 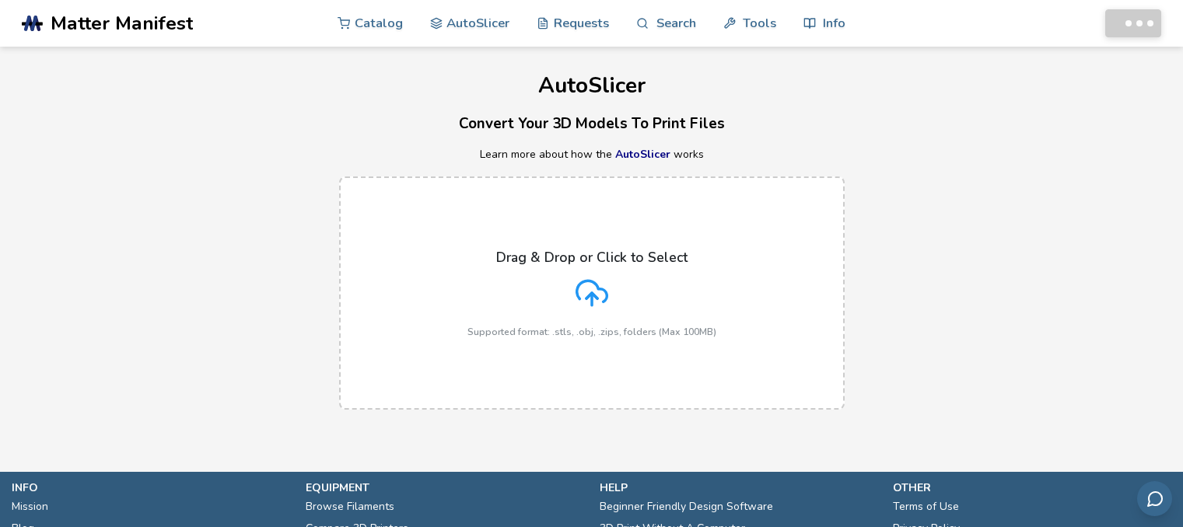 I want to click on a: Browse Filaments, so click(x=350, y=507).